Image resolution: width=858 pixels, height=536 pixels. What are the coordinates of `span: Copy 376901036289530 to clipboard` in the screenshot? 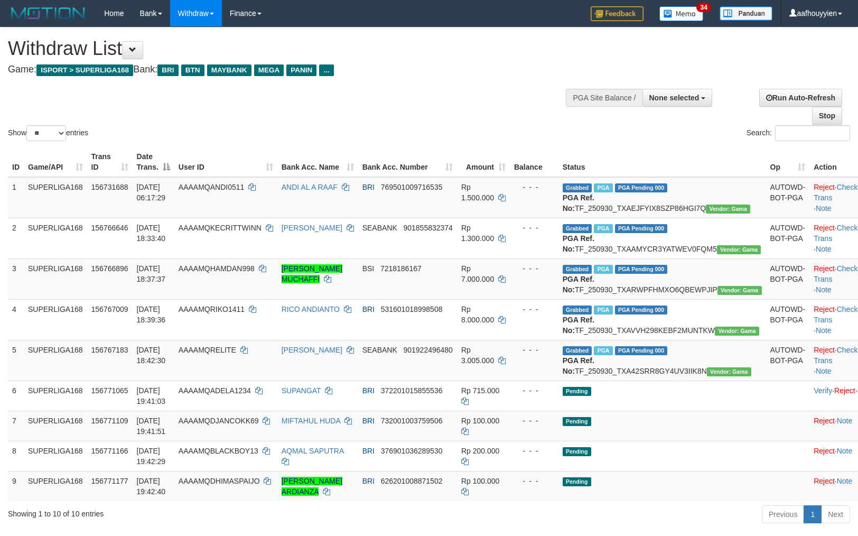 It's located at (412, 451).